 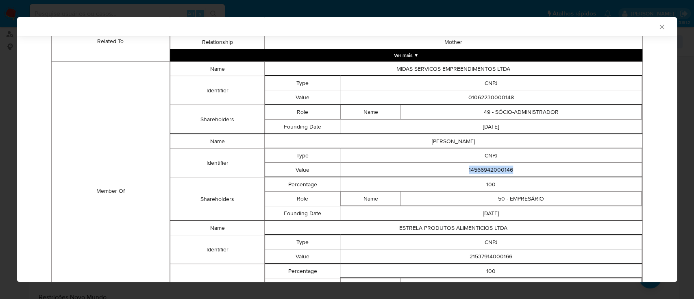 I want to click on td: 14566942000146, so click(x=491, y=169).